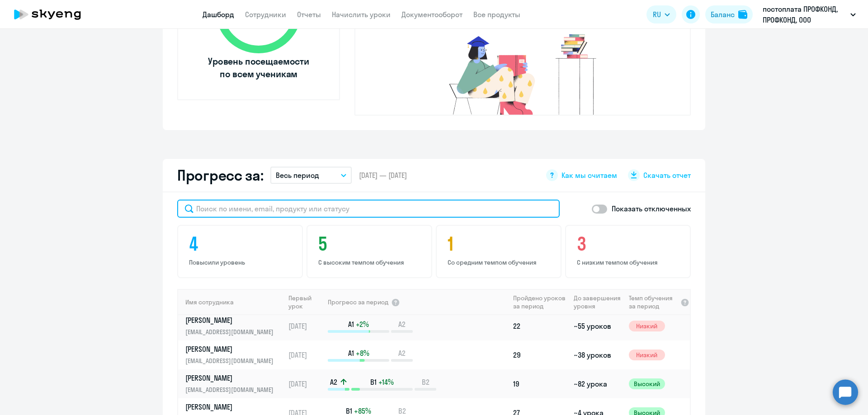  I want to click on h2: Прогресс за:, so click(220, 175).